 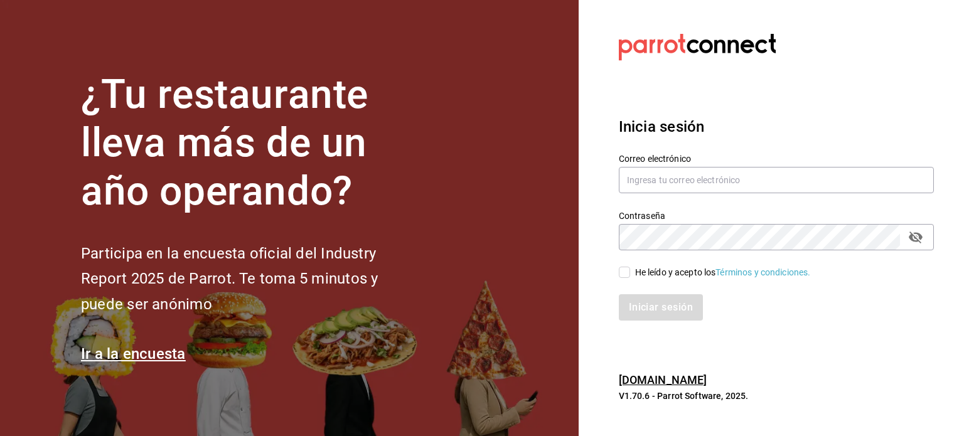 I want to click on a: Términos y condiciones., so click(x=763, y=272).